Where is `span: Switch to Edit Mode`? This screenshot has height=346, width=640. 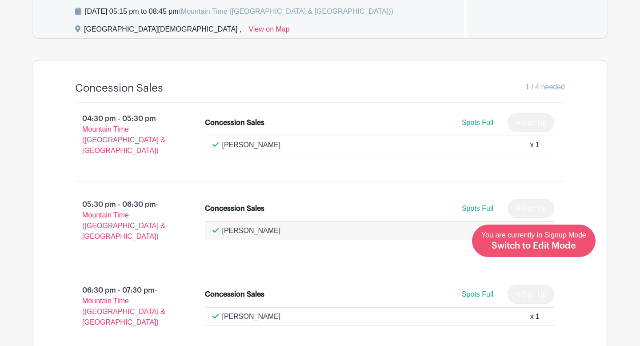 span: Switch to Edit Mode is located at coordinates (534, 246).